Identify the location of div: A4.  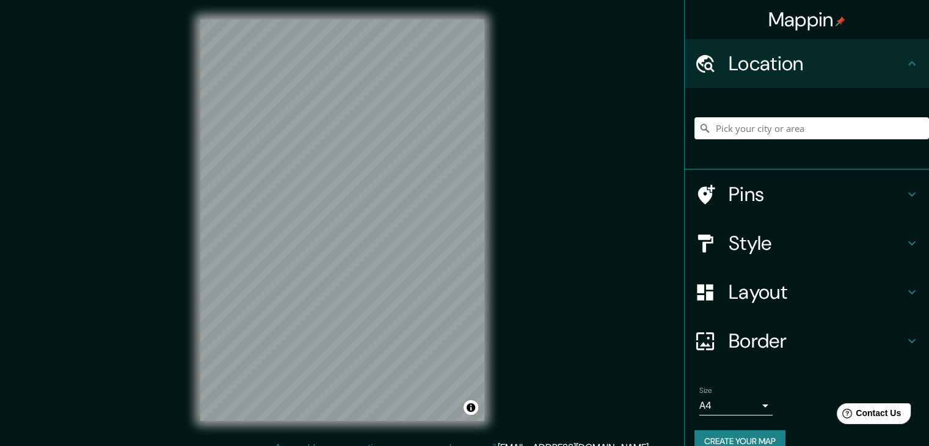
(736, 405).